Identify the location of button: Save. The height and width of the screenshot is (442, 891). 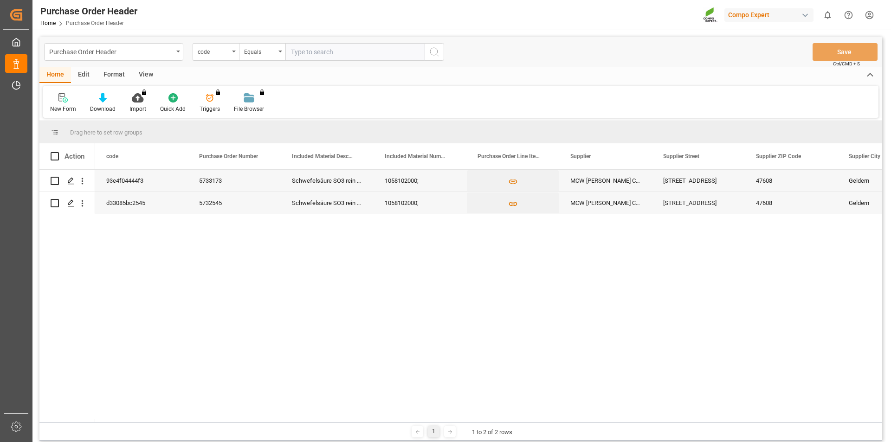
(845, 52).